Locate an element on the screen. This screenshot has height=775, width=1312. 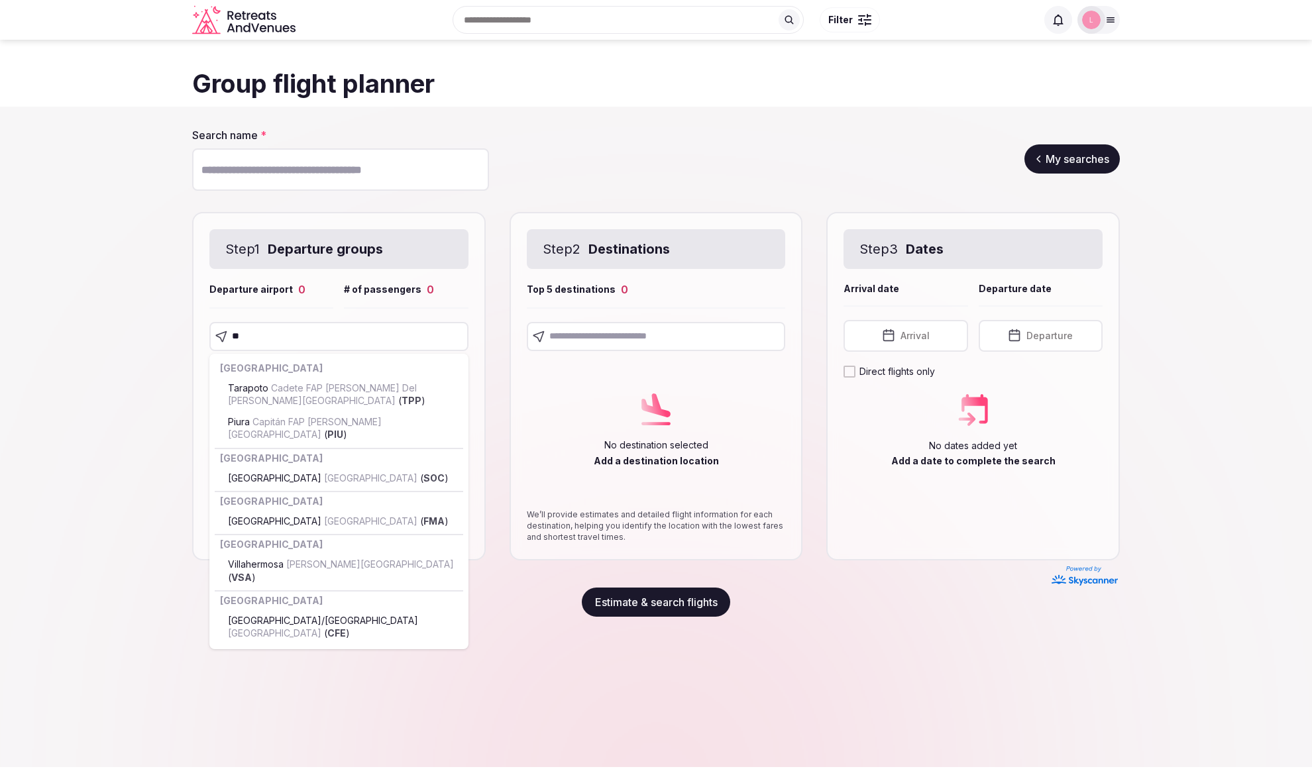
label: Direct flights only is located at coordinates (897, 372).